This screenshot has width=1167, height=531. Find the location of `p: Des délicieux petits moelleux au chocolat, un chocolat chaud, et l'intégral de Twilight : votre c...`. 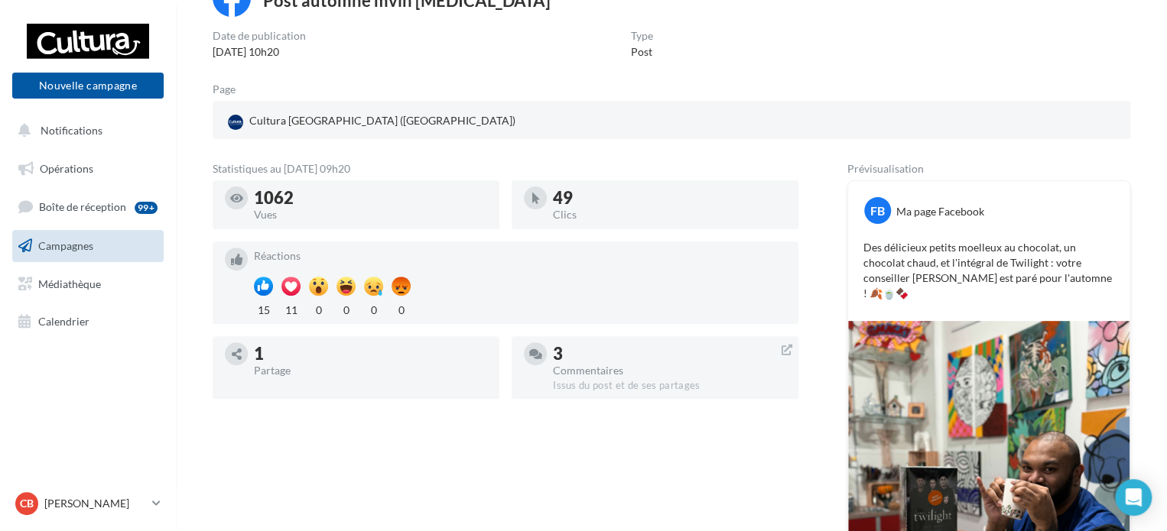

p: Des délicieux petits moelleux au chocolat, un chocolat chaud, et l'intégral de Twilight : votre c... is located at coordinates (989, 271).